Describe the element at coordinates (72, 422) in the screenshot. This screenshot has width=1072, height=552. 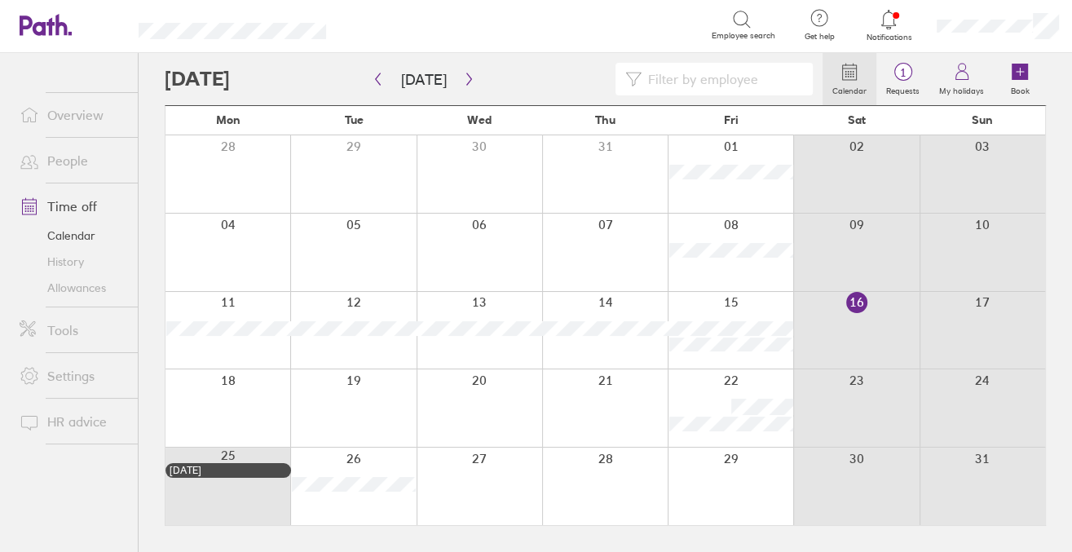
I see `a: HR advice` at that location.